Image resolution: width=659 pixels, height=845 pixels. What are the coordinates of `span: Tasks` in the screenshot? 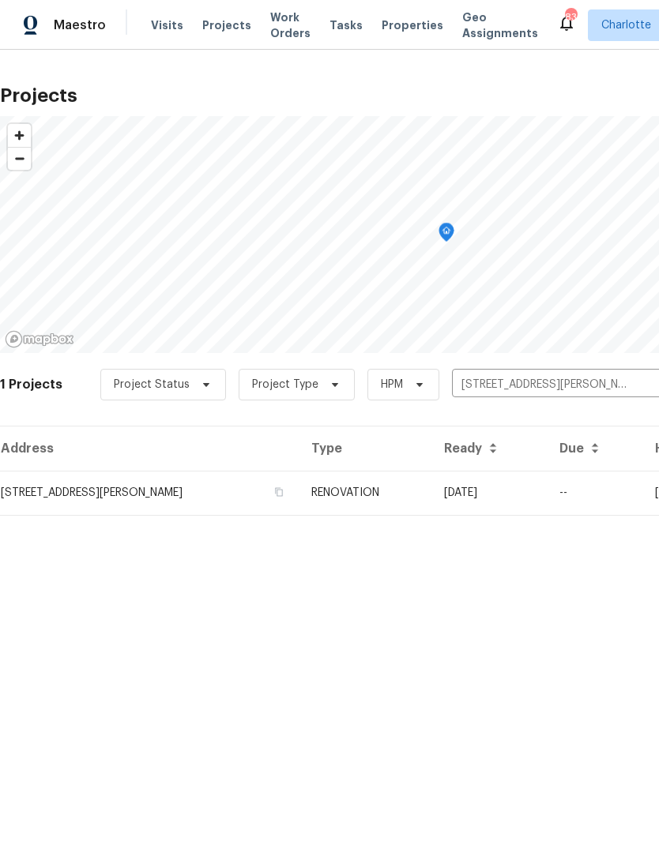 It's located at (346, 25).